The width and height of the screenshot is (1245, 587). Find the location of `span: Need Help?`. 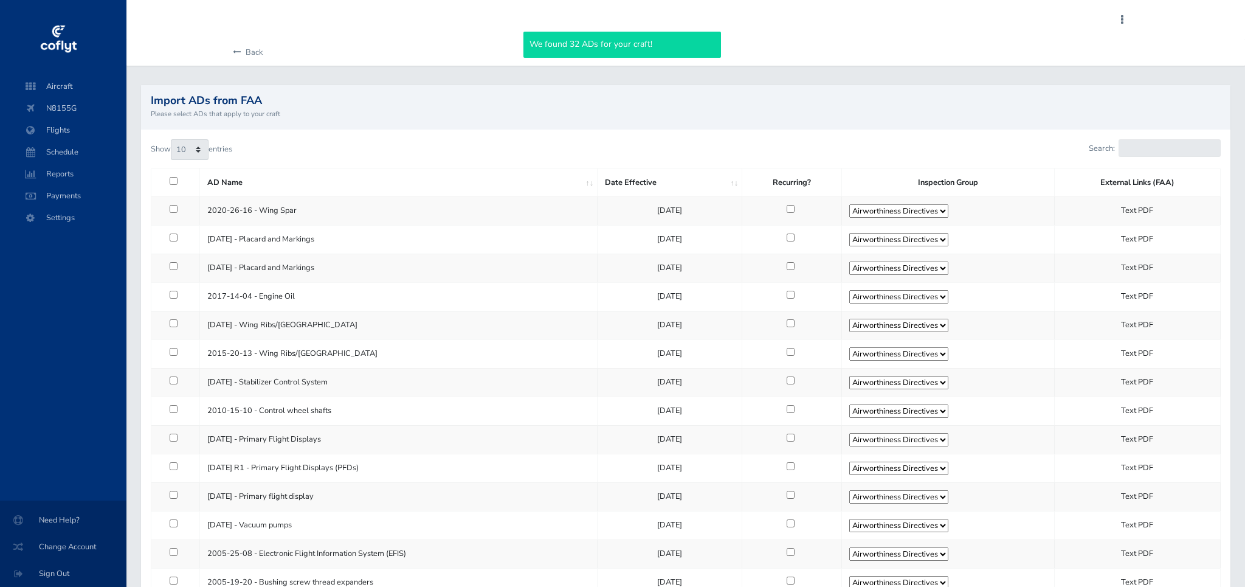

span: Need Help? is located at coordinates (63, 520).